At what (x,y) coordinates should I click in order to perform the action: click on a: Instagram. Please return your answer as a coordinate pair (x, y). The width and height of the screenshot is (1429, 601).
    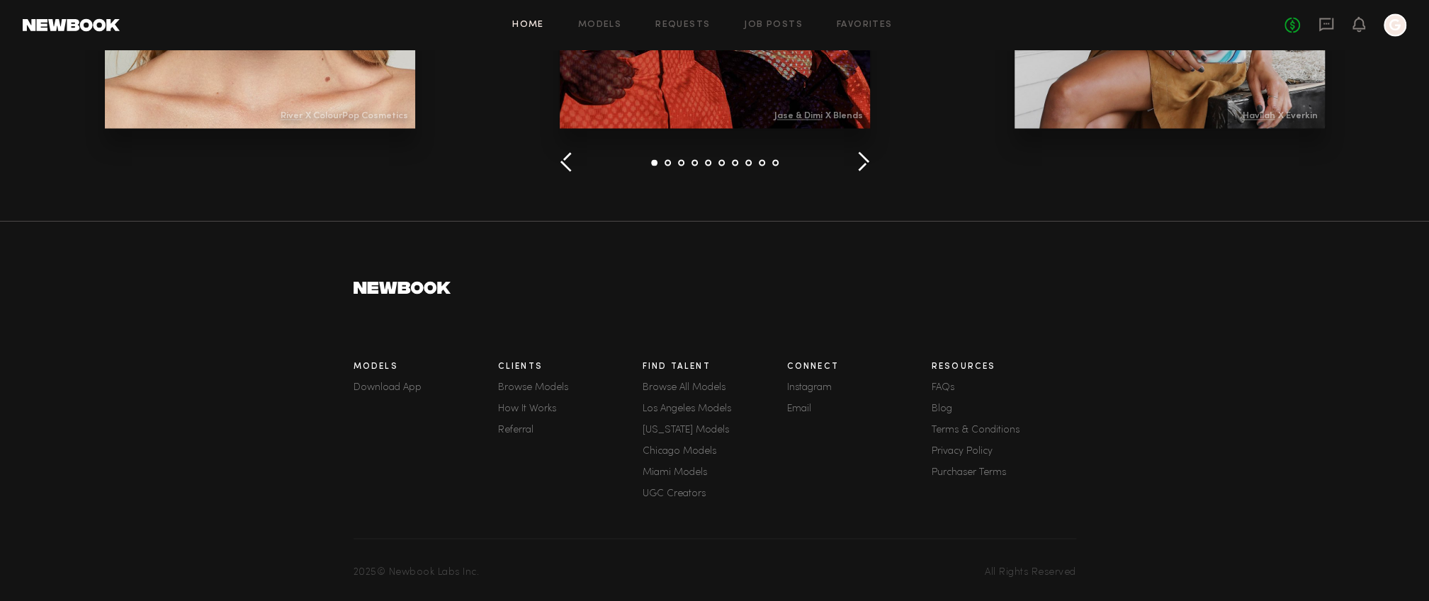
    Looking at the image, I should click on (859, 387).